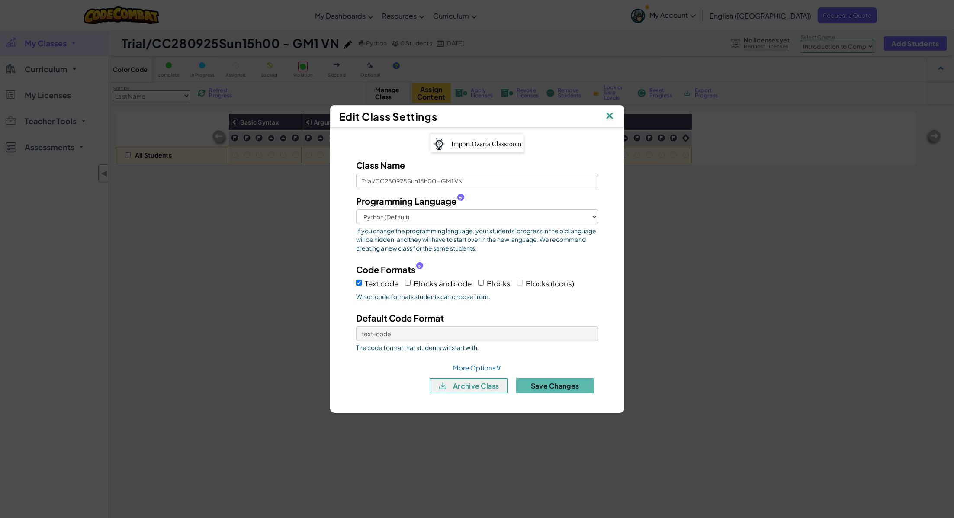 The width and height of the screenshot is (954, 518). Describe the element at coordinates (555, 386) in the screenshot. I see `button: Save Changes` at that location.